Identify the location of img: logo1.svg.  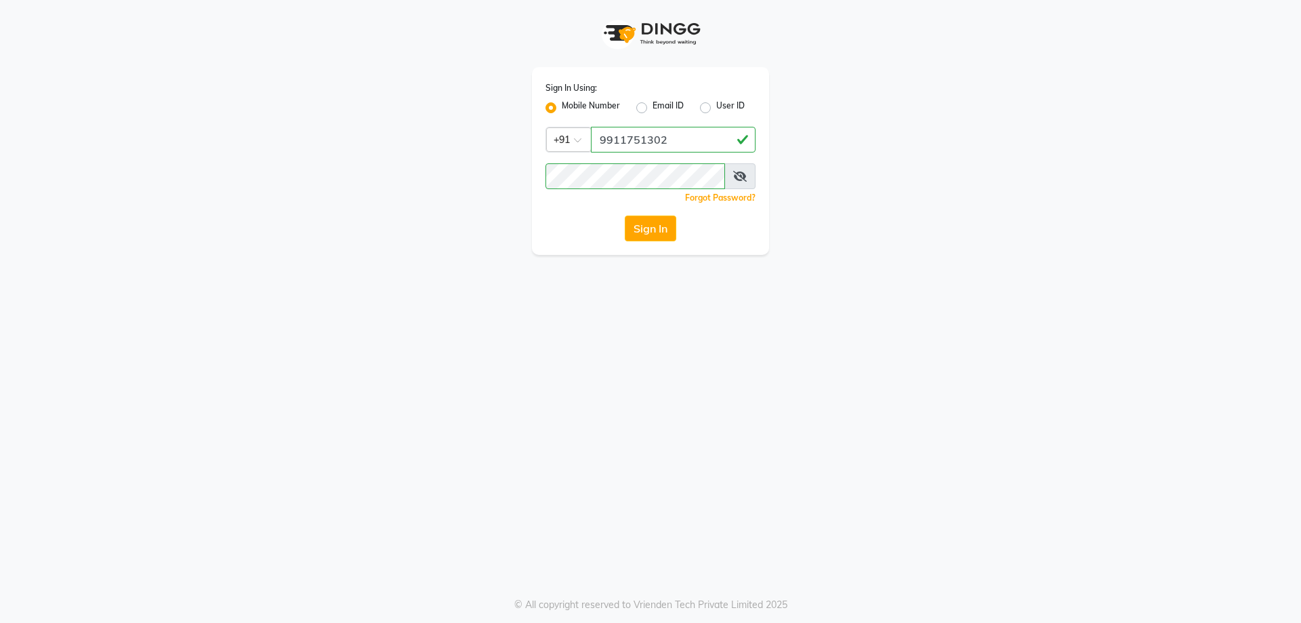
(650, 33).